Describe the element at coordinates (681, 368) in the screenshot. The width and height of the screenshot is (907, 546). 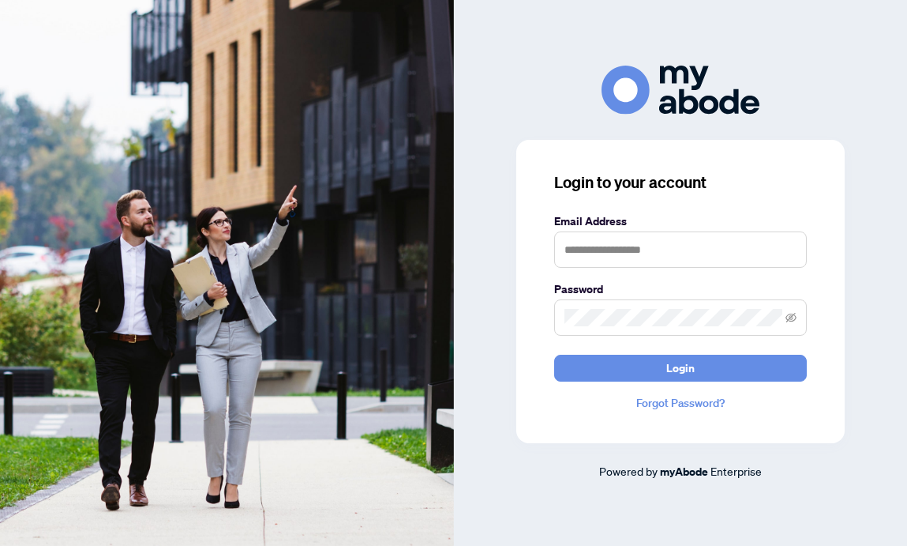
I see `span: Login` at that location.